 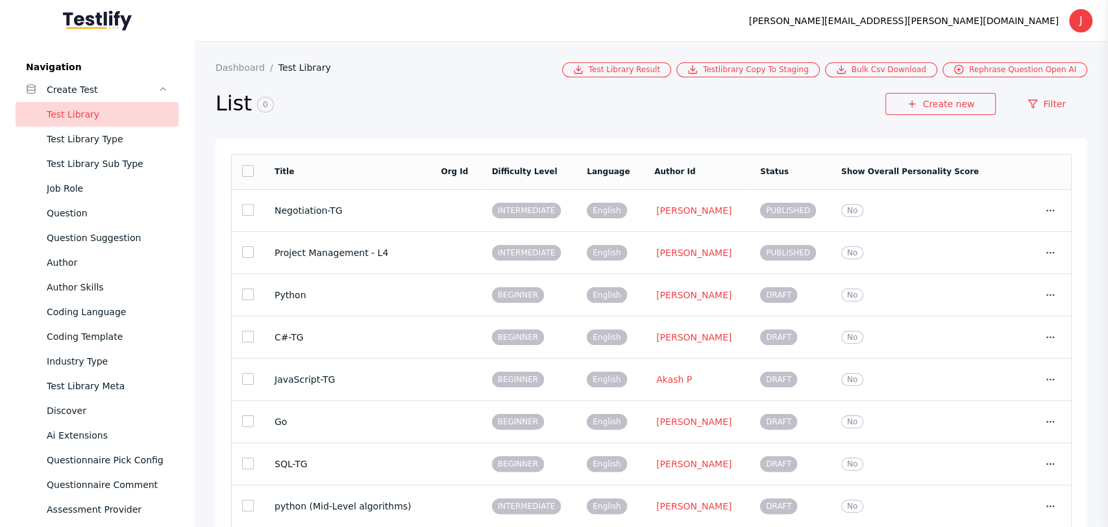 What do you see at coordinates (97, 484) in the screenshot?
I see `a: Questionnaire Comment` at bounding box center [97, 484].